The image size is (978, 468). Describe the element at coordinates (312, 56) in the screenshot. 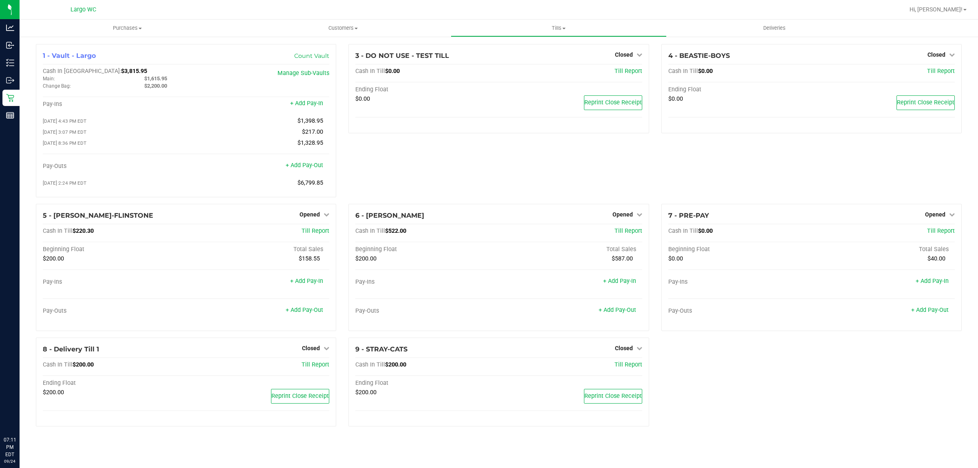

I see `a: Count Vault` at that location.